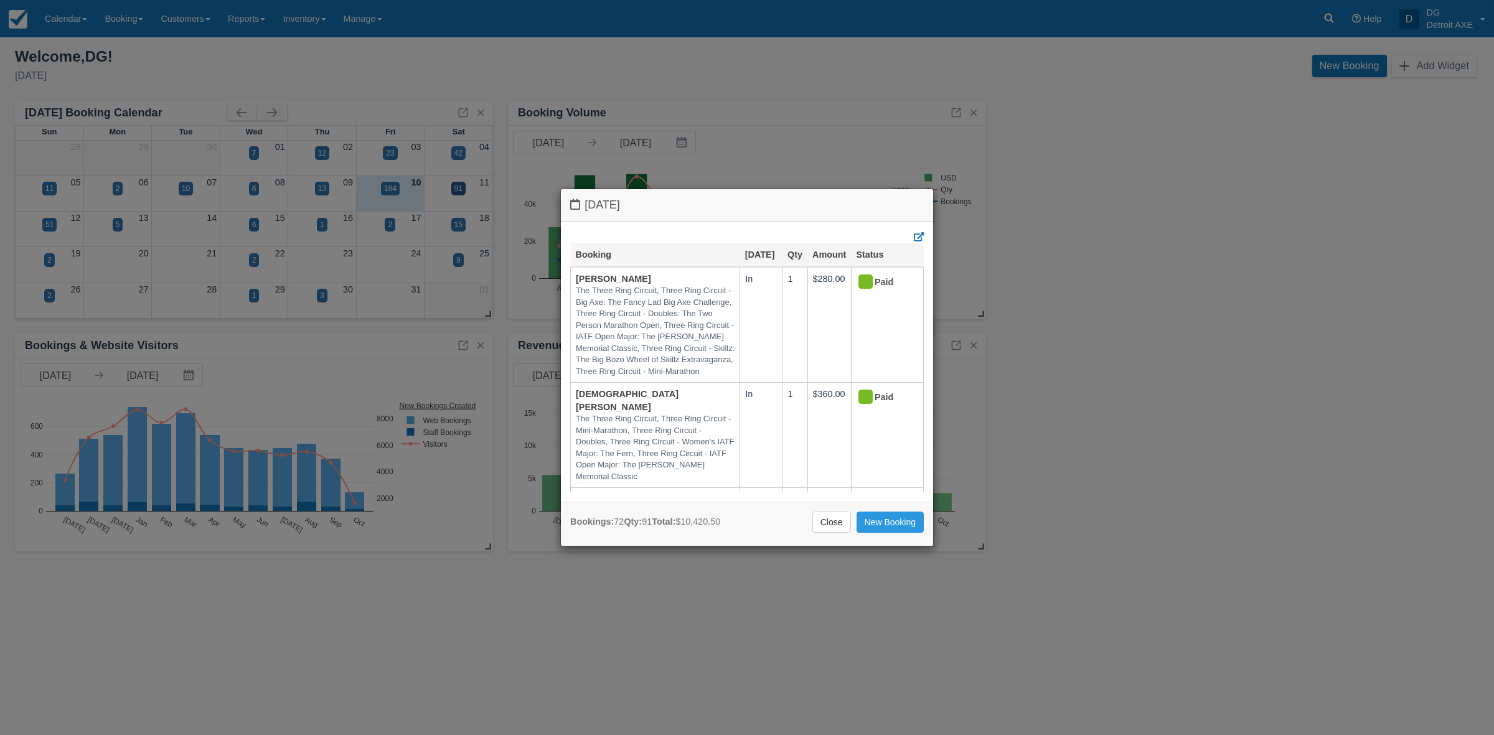  I want to click on a: Close, so click(832, 522).